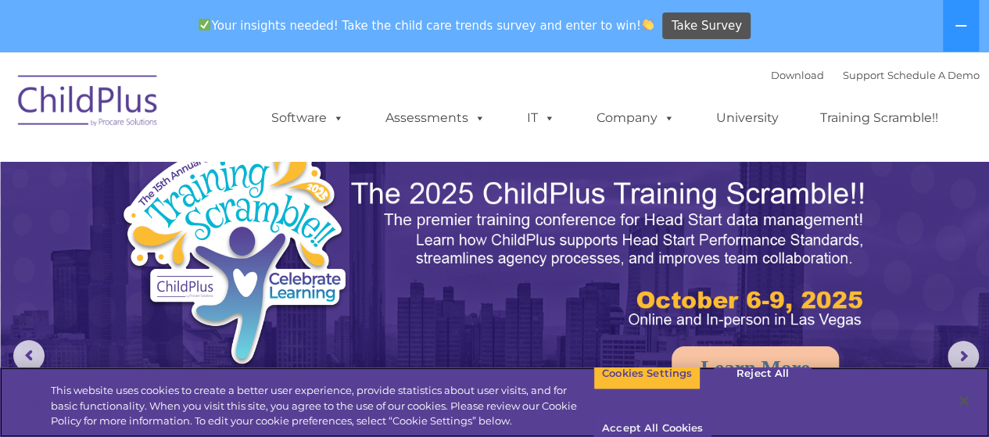 The height and width of the screenshot is (437, 989). What do you see at coordinates (647, 374) in the screenshot?
I see `button: Cookies Settings` at bounding box center [647, 374].